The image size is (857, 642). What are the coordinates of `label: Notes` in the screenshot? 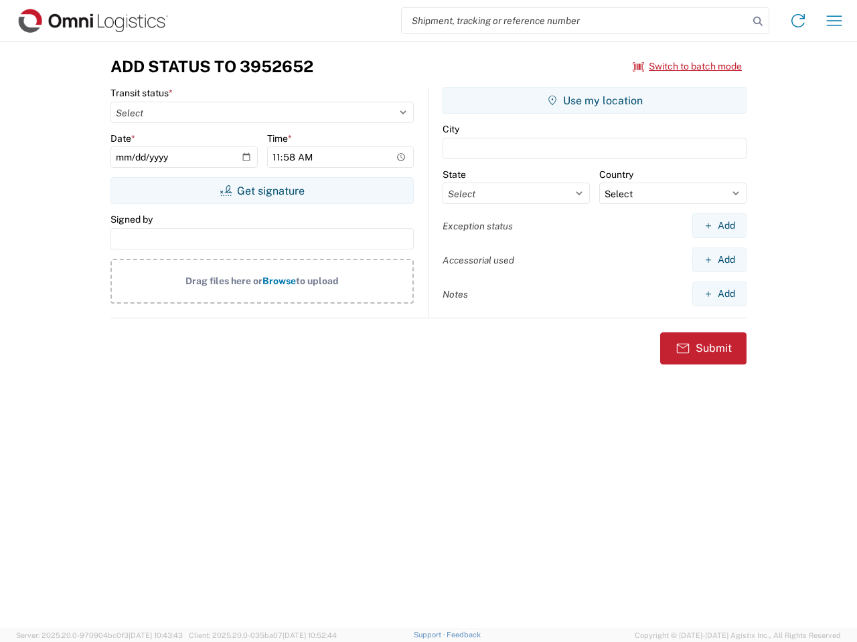 It's located at (455, 294).